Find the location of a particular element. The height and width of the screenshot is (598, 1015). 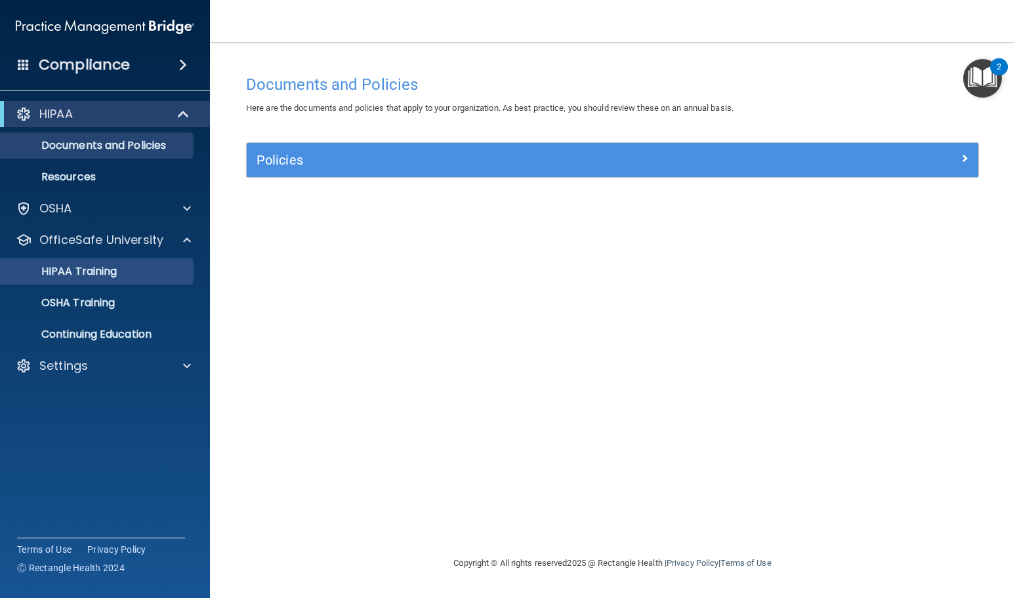

span: Here are the documents and policies that apply to your organization. As best practice, you should... is located at coordinates (489, 108).